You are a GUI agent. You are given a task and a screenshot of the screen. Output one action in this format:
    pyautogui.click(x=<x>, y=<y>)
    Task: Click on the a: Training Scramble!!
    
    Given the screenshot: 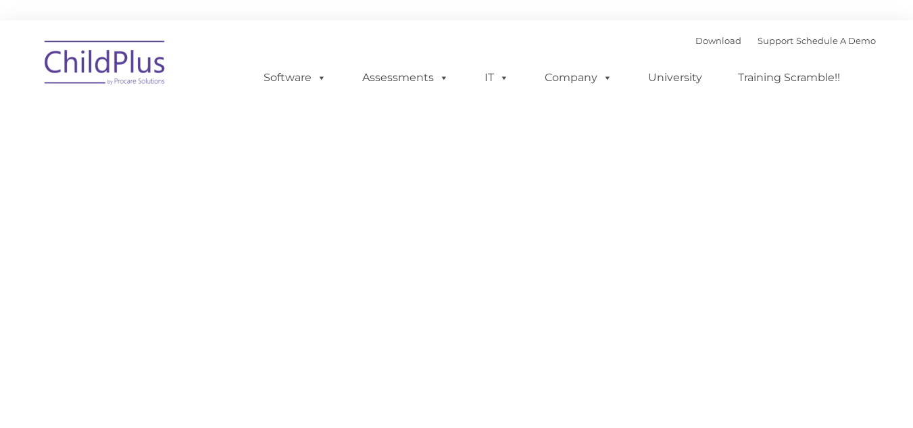 What is the action you would take?
    pyautogui.click(x=789, y=78)
    